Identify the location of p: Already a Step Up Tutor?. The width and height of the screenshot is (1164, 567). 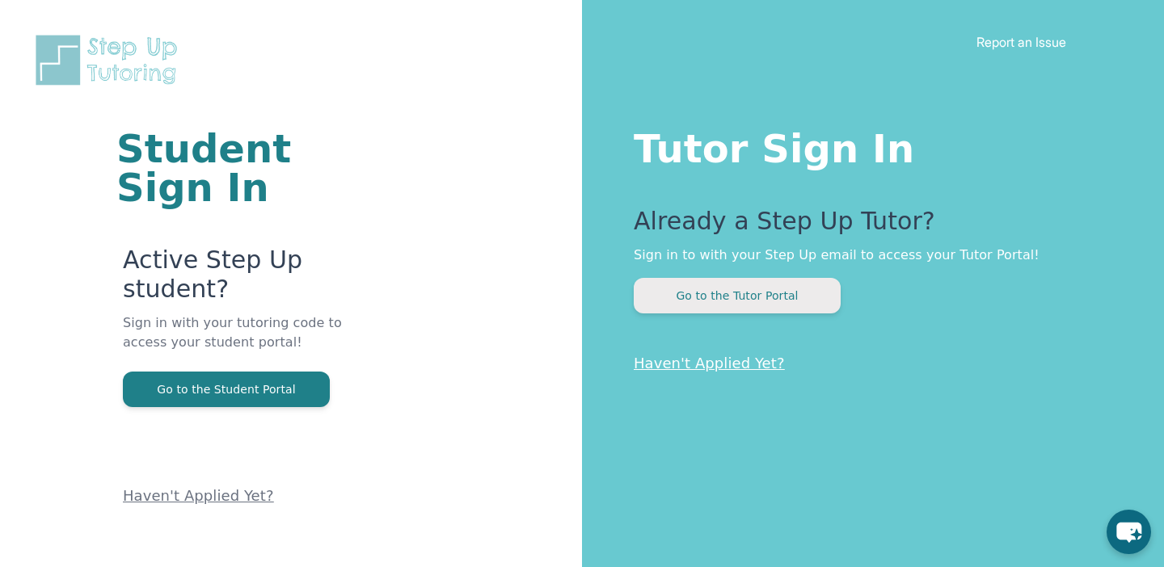
(867, 226).